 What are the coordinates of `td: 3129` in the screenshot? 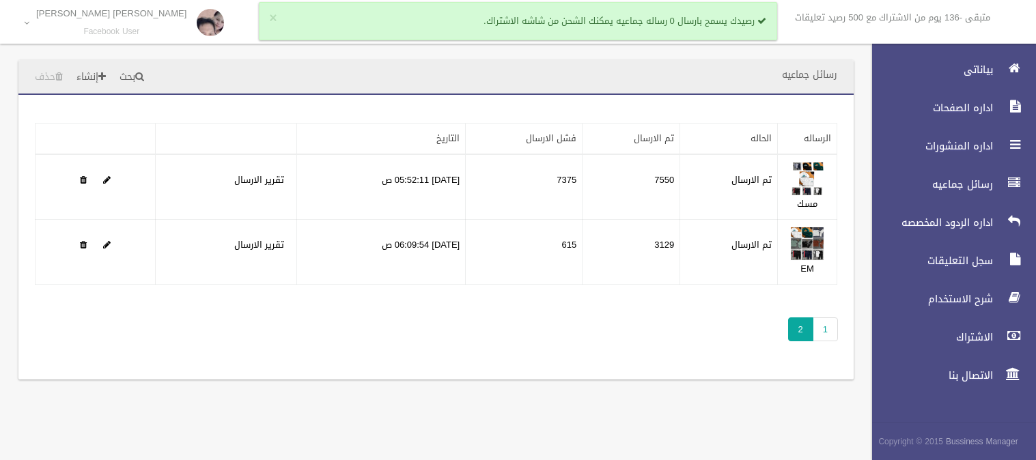 It's located at (631, 252).